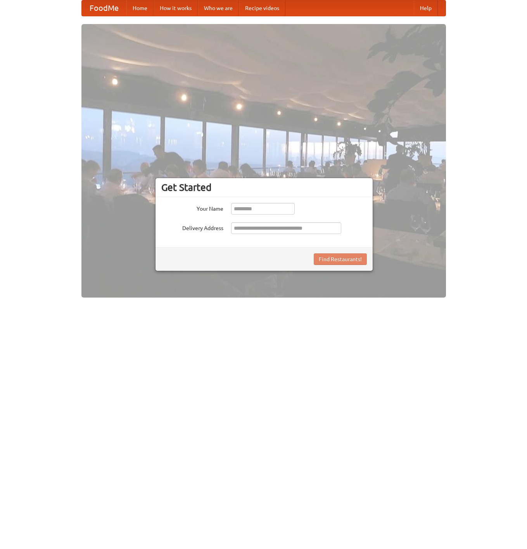  I want to click on a: Home, so click(140, 8).